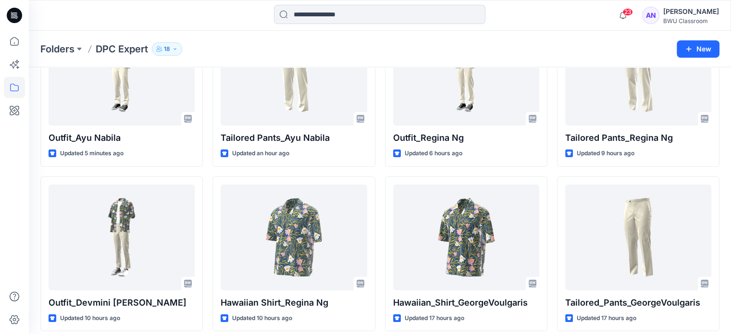 This screenshot has width=731, height=334. What do you see at coordinates (167, 49) in the screenshot?
I see `p: 18` at bounding box center [167, 49].